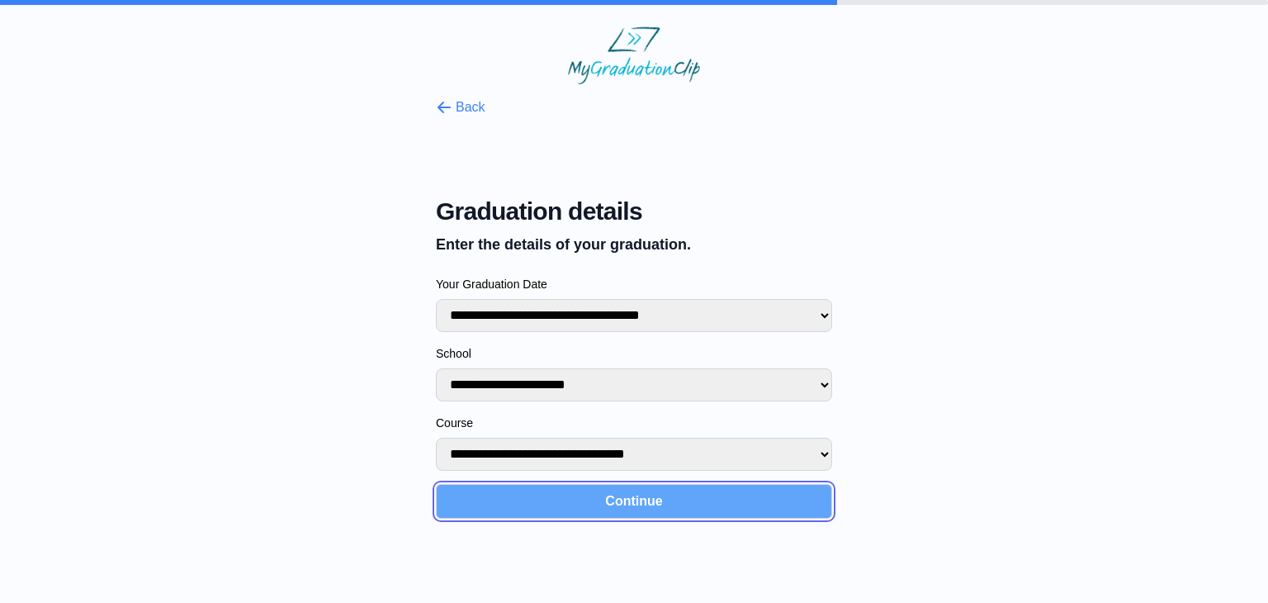 The height and width of the screenshot is (603, 1268). Describe the element at coordinates (634, 423) in the screenshot. I see `label: Course` at that location.